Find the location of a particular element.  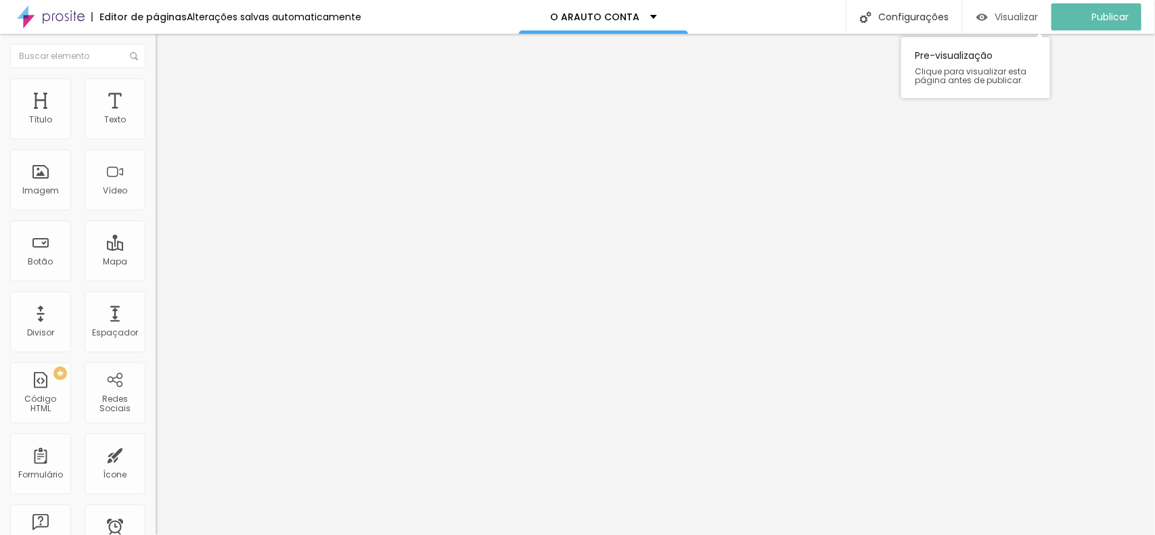

span: Visualizar is located at coordinates (1017, 17).